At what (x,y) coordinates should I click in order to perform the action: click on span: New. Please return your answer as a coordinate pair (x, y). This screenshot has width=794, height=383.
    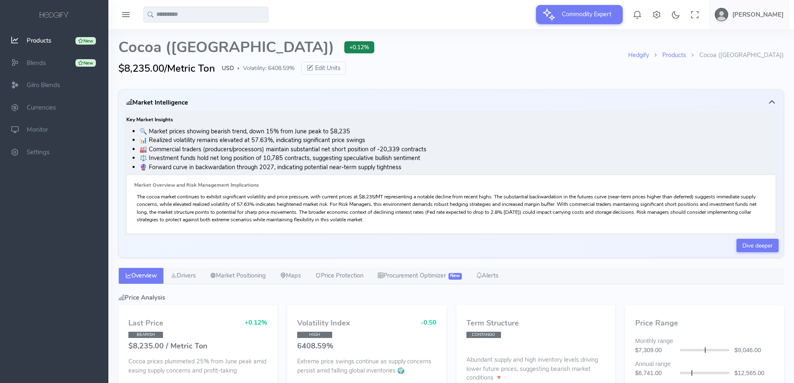
    Looking at the image, I should click on (455, 276).